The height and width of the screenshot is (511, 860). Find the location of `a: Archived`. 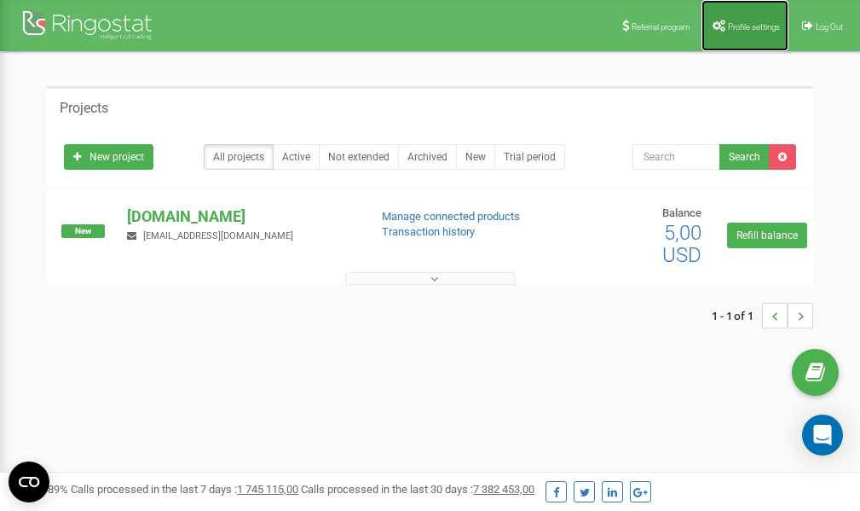

a: Archived is located at coordinates (427, 157).